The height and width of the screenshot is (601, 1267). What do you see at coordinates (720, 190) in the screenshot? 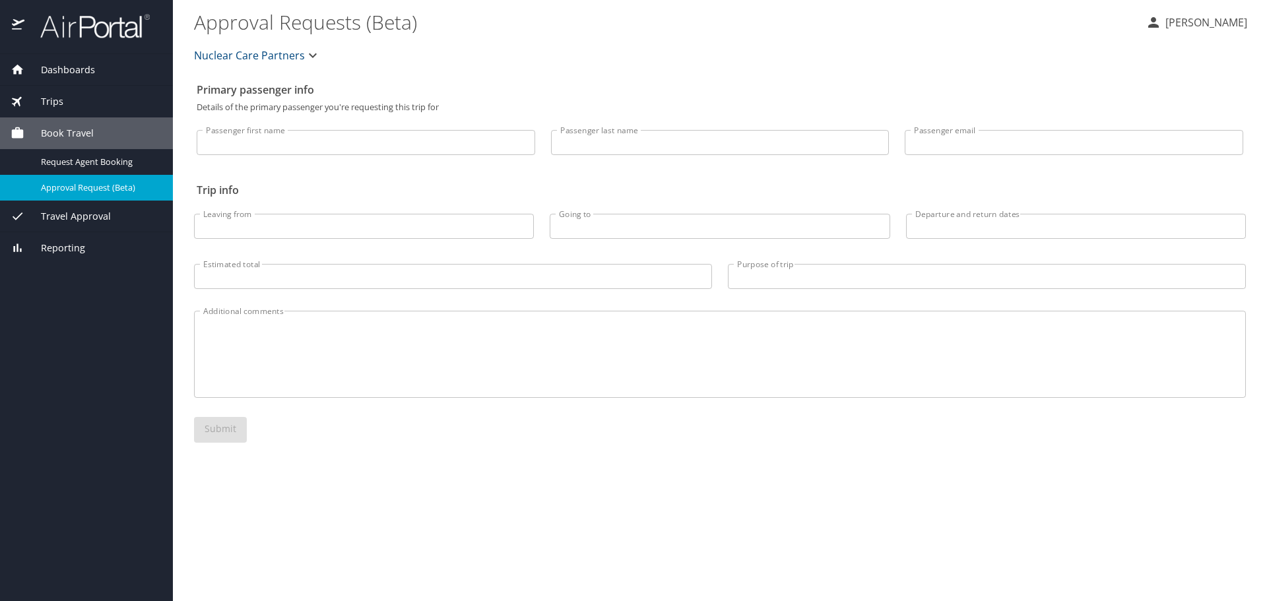
I see `h2: Trip info` at bounding box center [720, 190].